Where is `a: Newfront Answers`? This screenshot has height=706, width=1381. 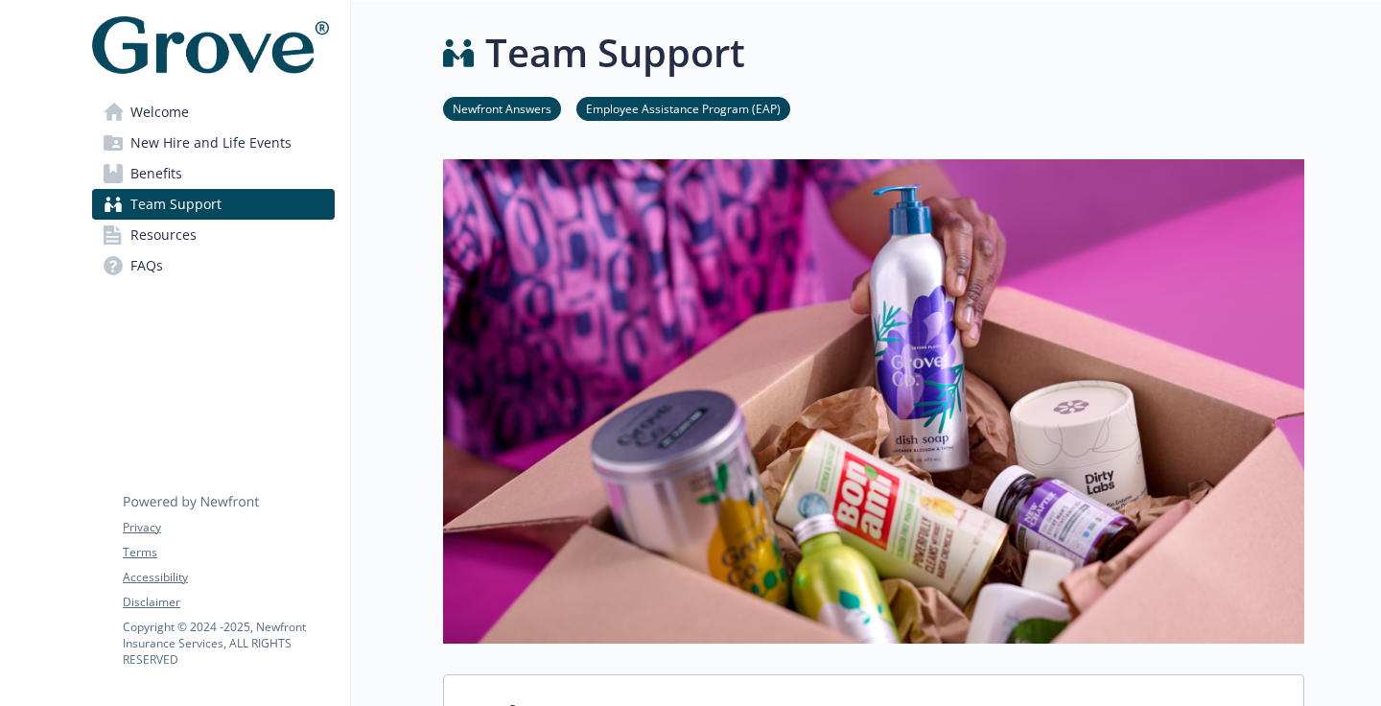 a: Newfront Answers is located at coordinates (501, 107).